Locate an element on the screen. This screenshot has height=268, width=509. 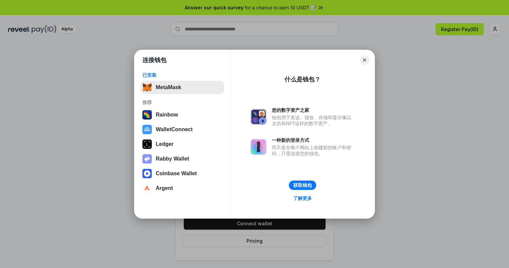
div: Argent is located at coordinates (164, 188).